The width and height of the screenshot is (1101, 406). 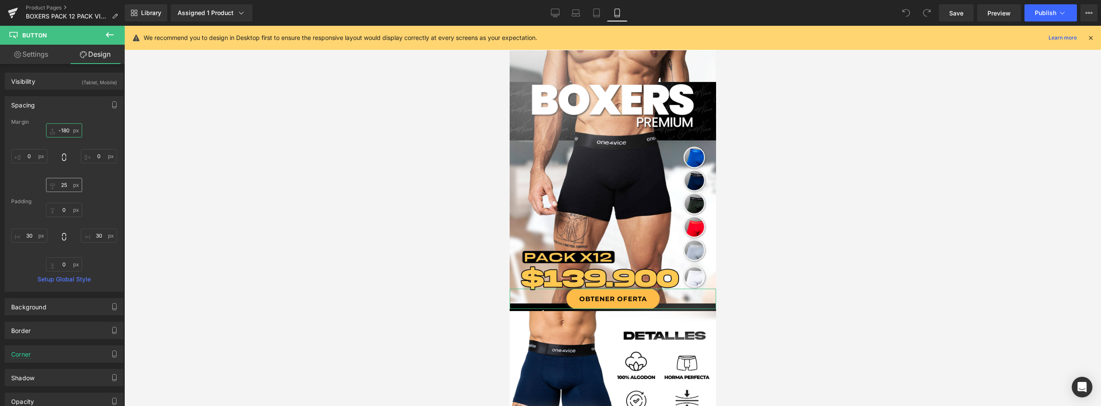 I want to click on p: We recommend you to design in Desktop first to ensure the responsive layout would display correct..., so click(x=340, y=38).